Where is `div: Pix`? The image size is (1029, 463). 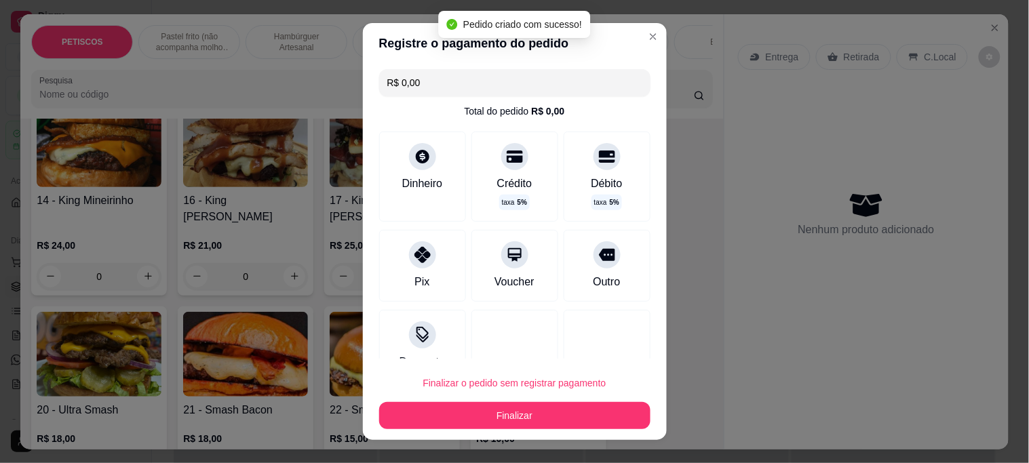 div: Pix is located at coordinates (422, 282).